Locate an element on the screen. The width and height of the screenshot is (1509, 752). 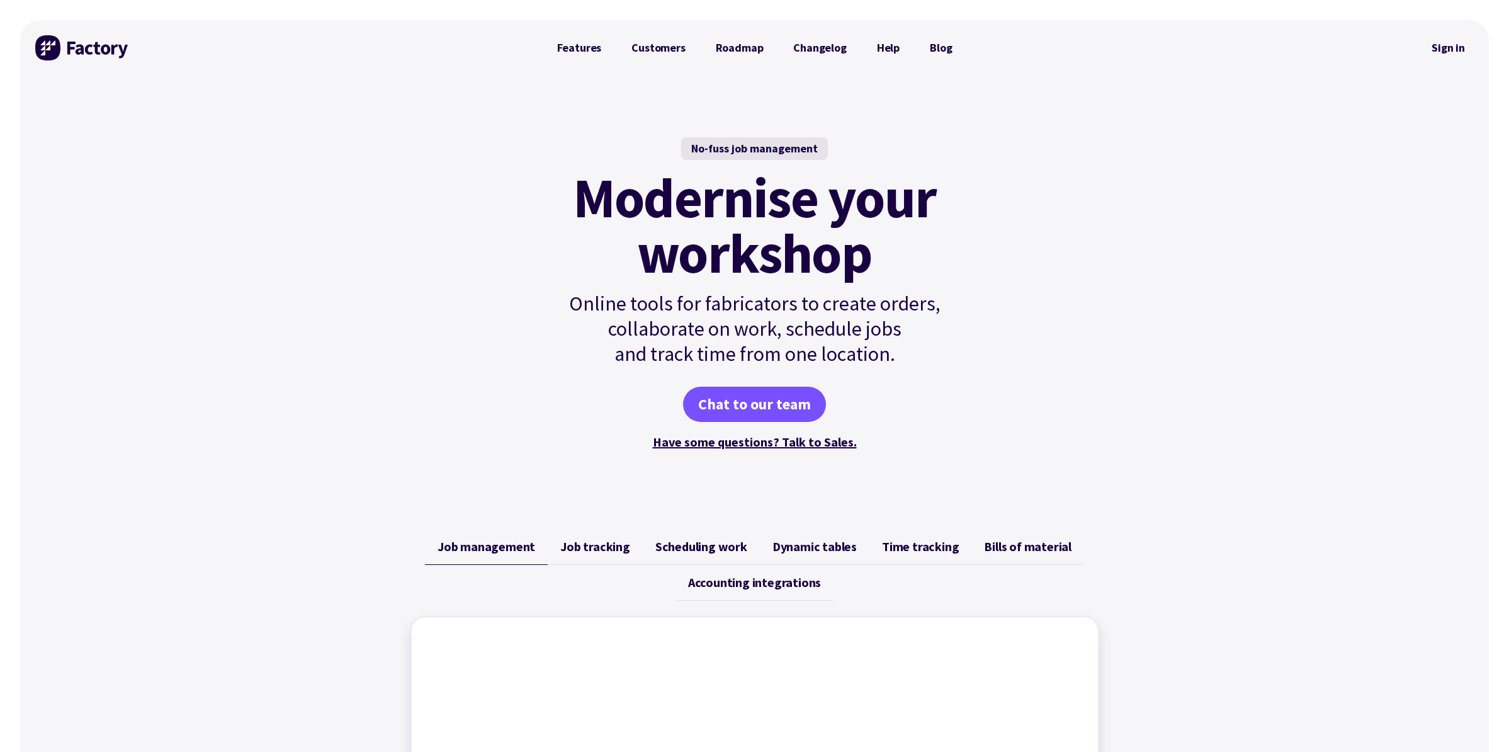
span: Scheduling work is located at coordinates (701, 546).